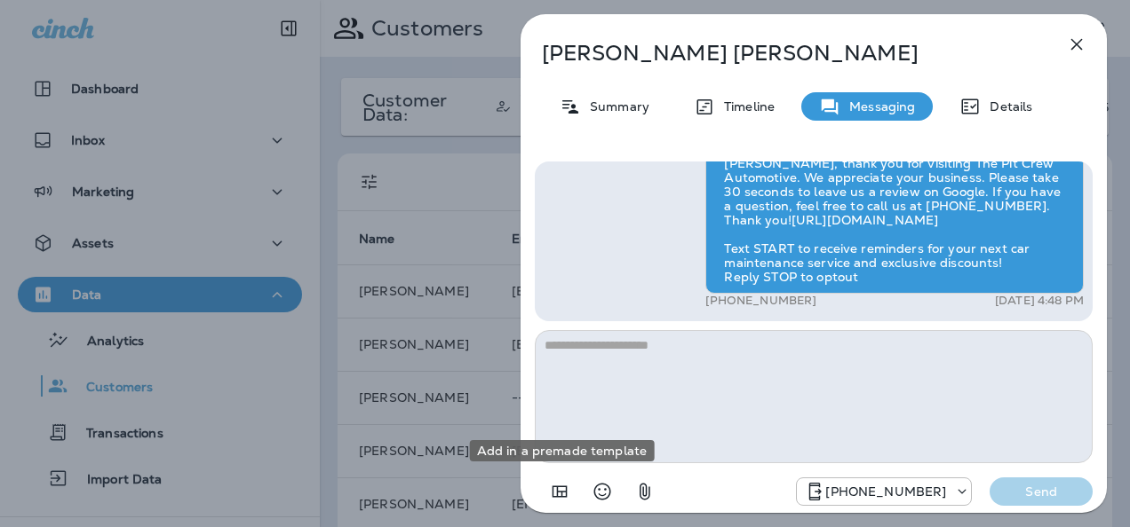 This screenshot has height=527, width=1130. Describe the element at coordinates (1006, 107) in the screenshot. I see `p: Details` at that location.